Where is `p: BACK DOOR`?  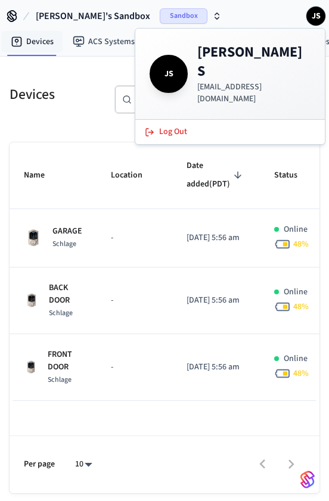 p: BACK DOOR is located at coordinates (66, 294).